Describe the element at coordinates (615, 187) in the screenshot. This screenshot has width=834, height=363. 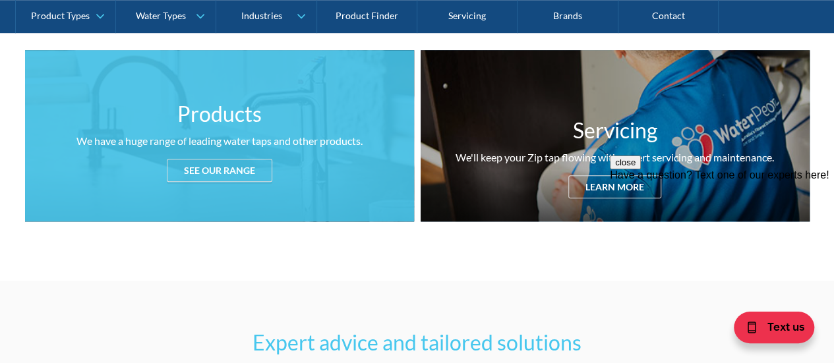
I see `div: Learn more` at that location.